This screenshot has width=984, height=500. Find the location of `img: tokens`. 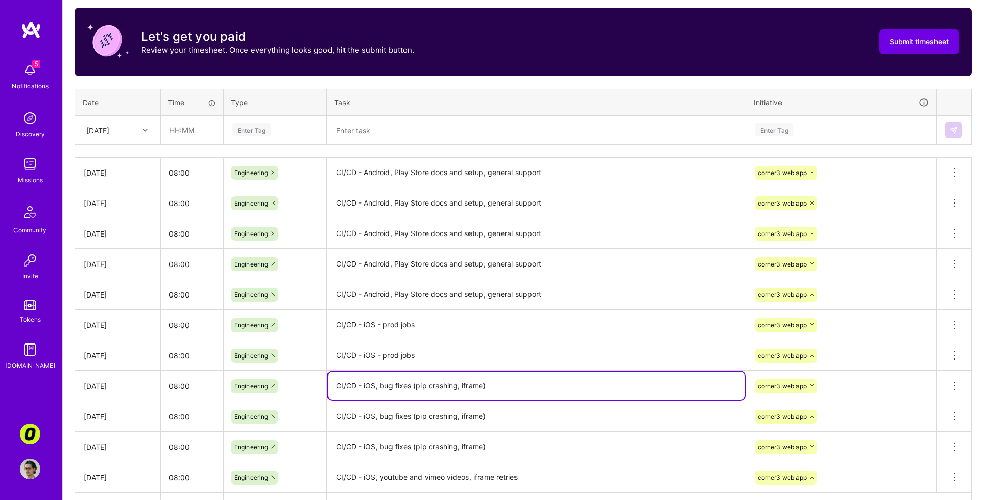

img: tokens is located at coordinates (30, 305).